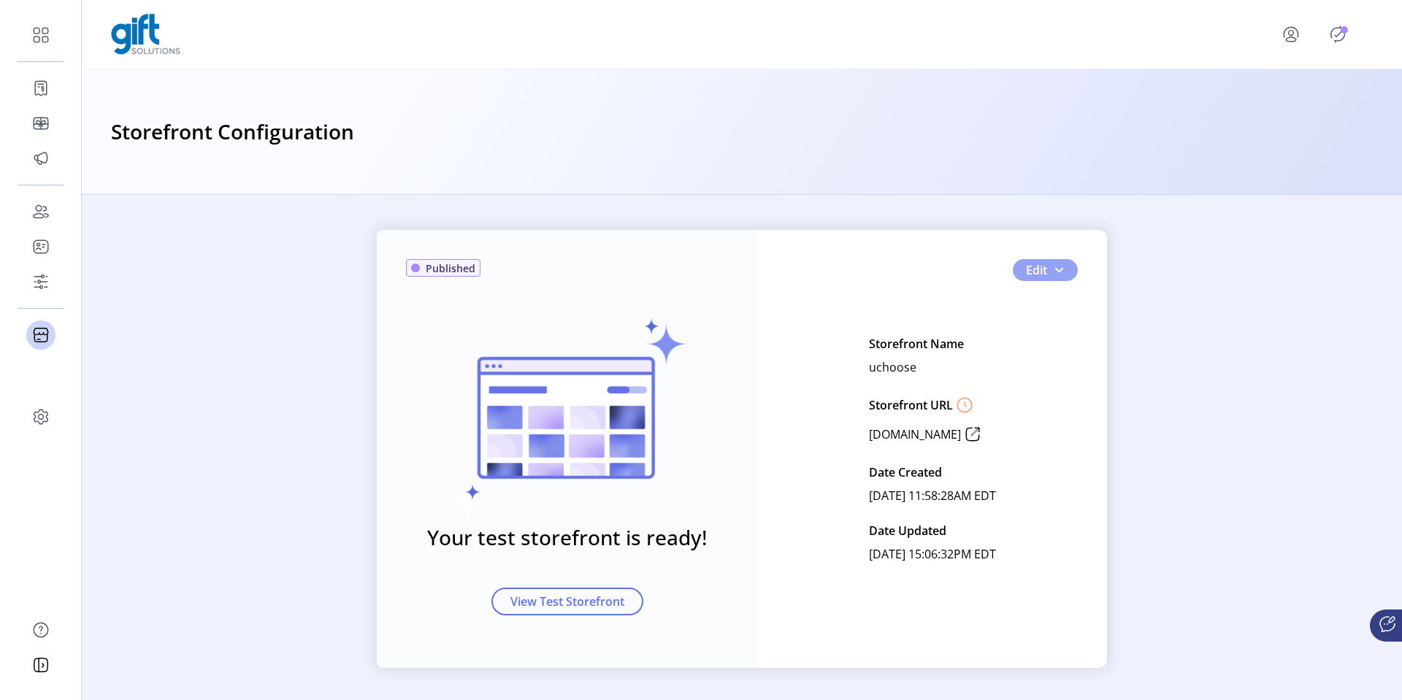  What do you see at coordinates (145, 34) in the screenshot?
I see `img: logo` at bounding box center [145, 34].